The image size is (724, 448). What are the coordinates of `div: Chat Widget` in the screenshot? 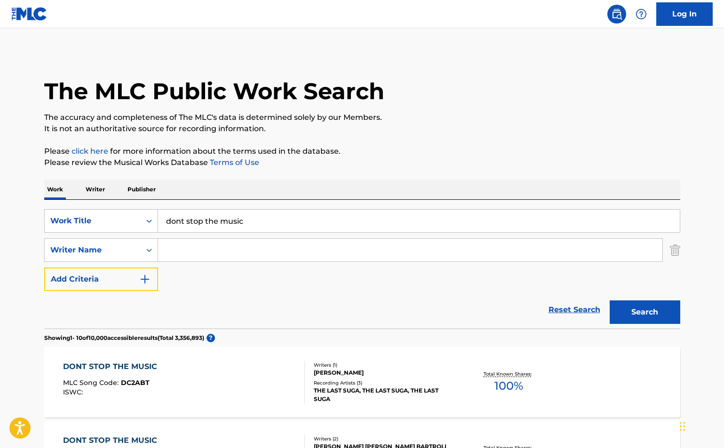 It's located at (700, 426).